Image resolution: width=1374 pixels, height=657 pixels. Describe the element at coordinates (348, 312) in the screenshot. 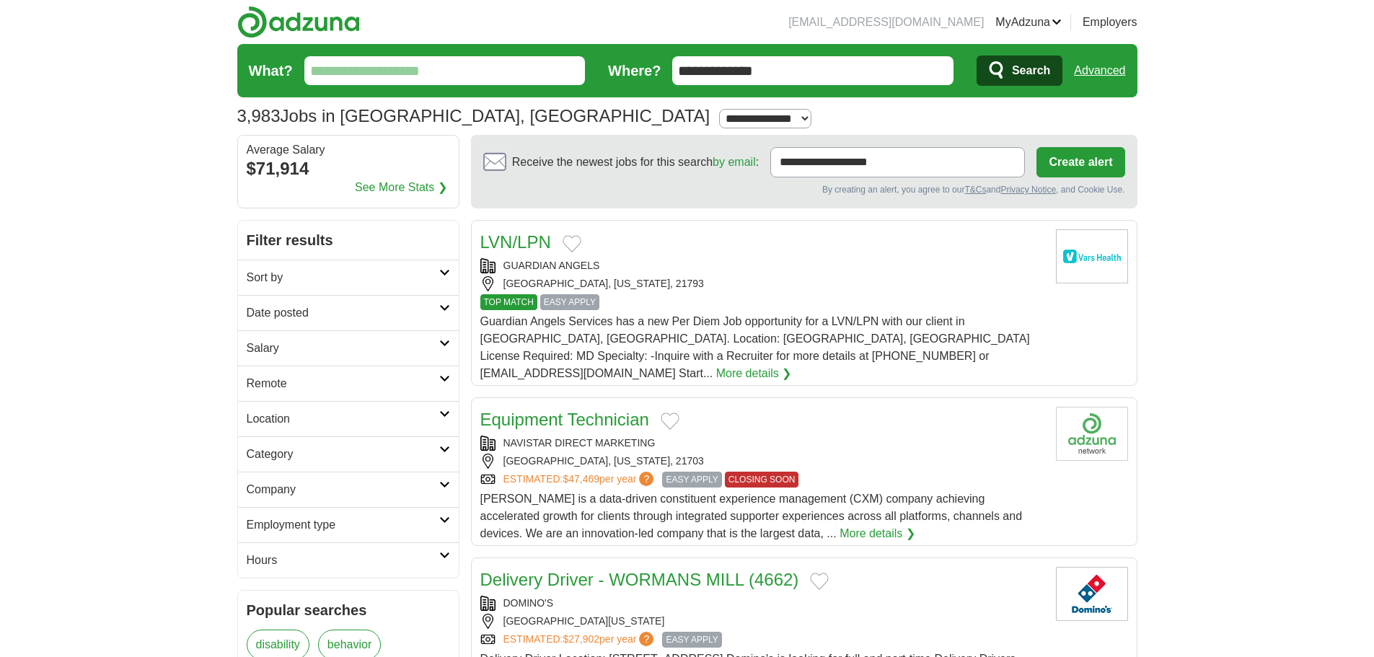

I see `a: Date posted` at that location.